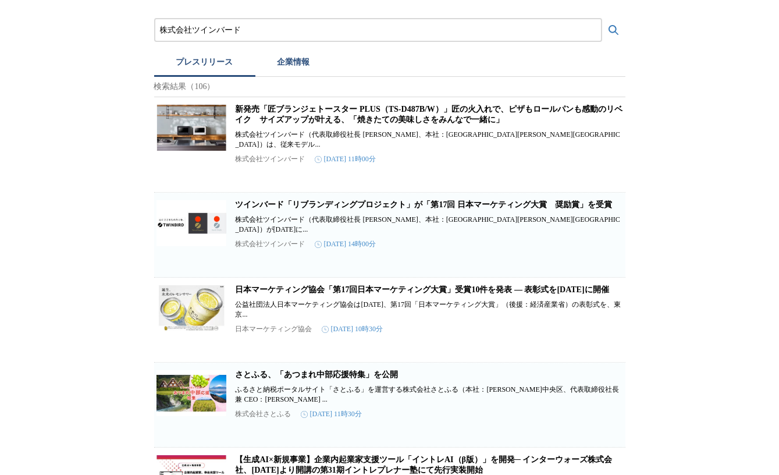 Image resolution: width=779 pixels, height=475 pixels. Describe the element at coordinates (191, 223) in the screenshot. I see `img: ツインバード「リブランディングプロジェクト」が「第17回 日本マーケティング大賞 奨励賞」を受賞` at that location.